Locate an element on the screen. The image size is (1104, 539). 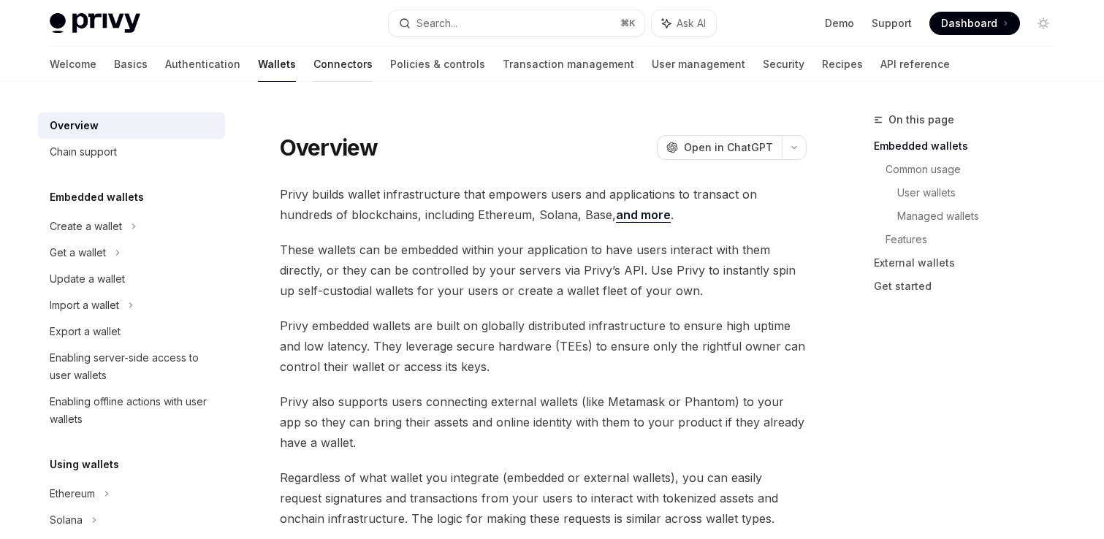
h5: Embedded wallets is located at coordinates (96, 197).